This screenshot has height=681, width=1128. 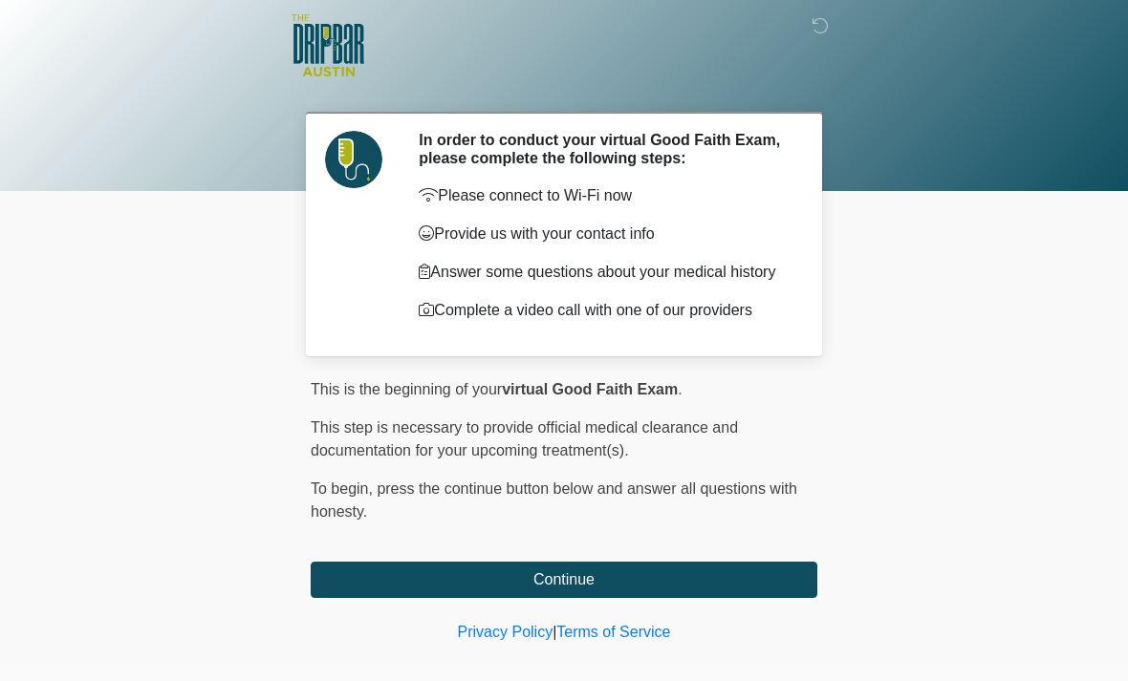 What do you see at coordinates (406, 389) in the screenshot?
I see `span: This is the beginning of your` at bounding box center [406, 389].